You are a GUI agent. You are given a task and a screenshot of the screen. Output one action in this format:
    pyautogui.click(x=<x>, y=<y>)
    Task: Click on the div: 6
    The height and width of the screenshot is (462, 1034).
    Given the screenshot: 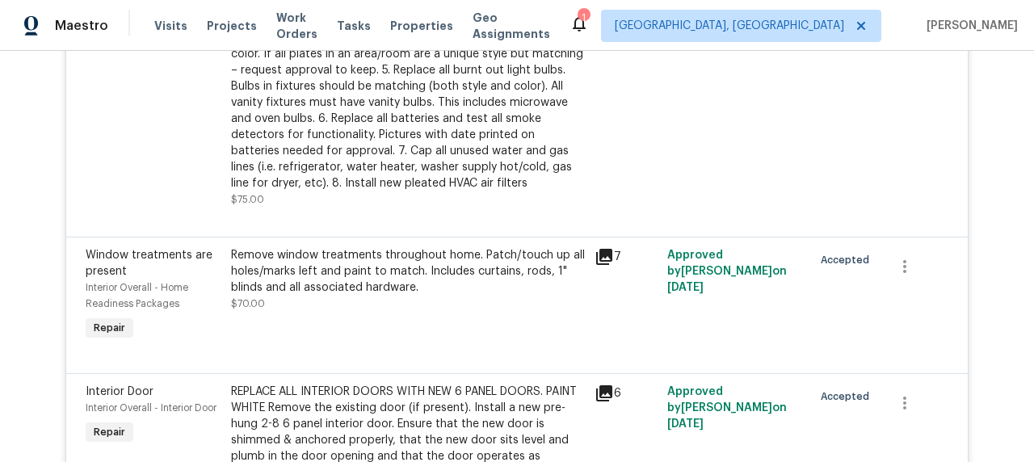 What is the action you would take?
    pyautogui.click(x=626, y=393)
    